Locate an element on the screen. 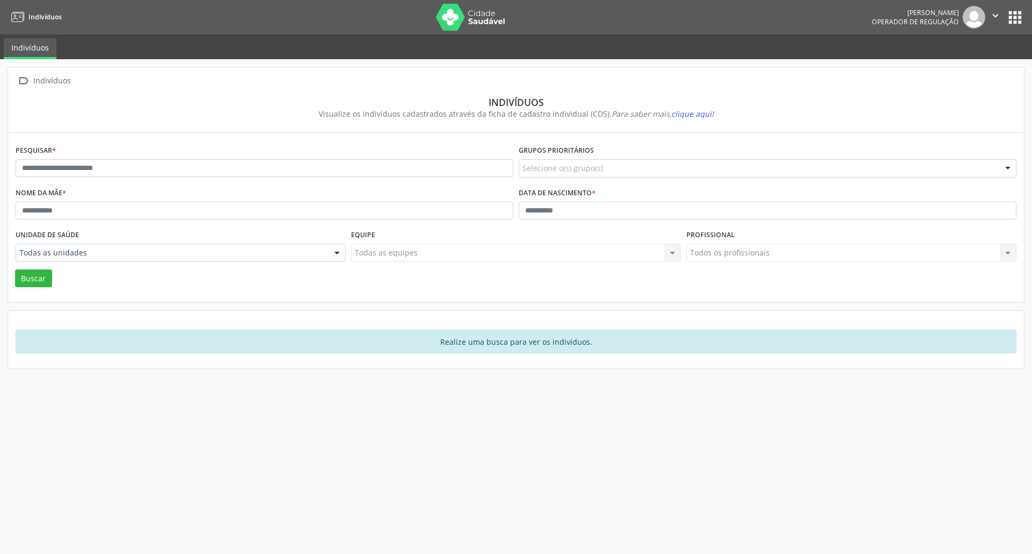 The width and height of the screenshot is (1032, 554). img: img is located at coordinates (974, 17).